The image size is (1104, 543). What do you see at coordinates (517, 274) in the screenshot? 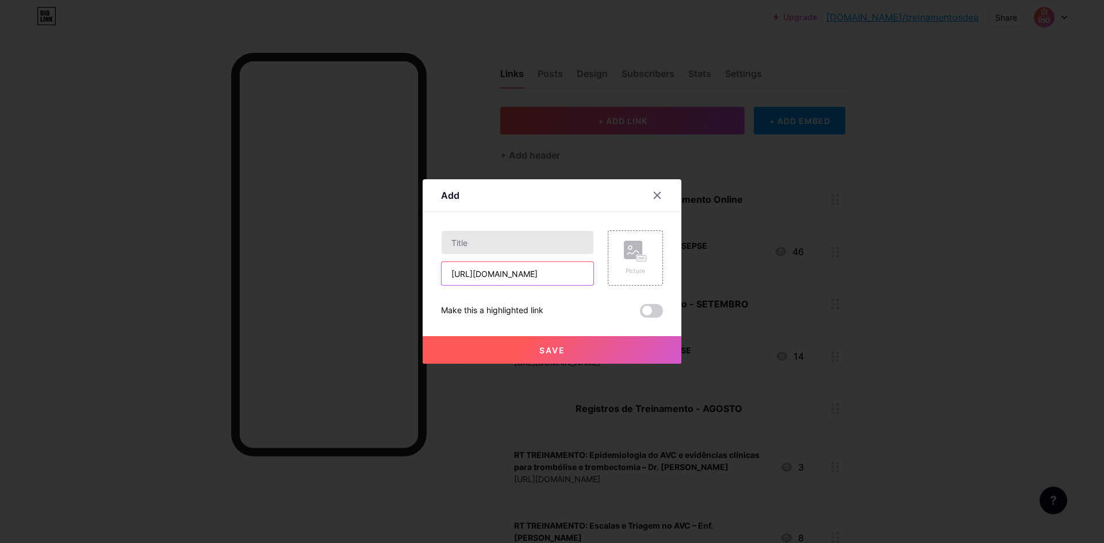
I see `input: URL` at bounding box center [517, 274].